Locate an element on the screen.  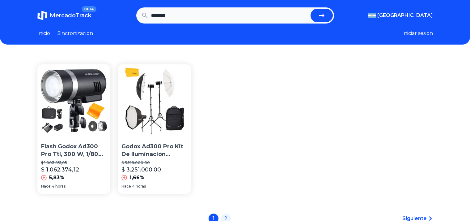
p: $ 1.003.851,05 is located at coordinates (74, 162).